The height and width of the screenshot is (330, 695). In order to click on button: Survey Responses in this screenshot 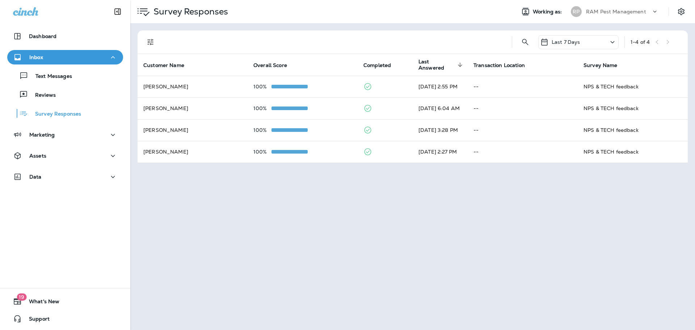, I will do `click(65, 113)`.